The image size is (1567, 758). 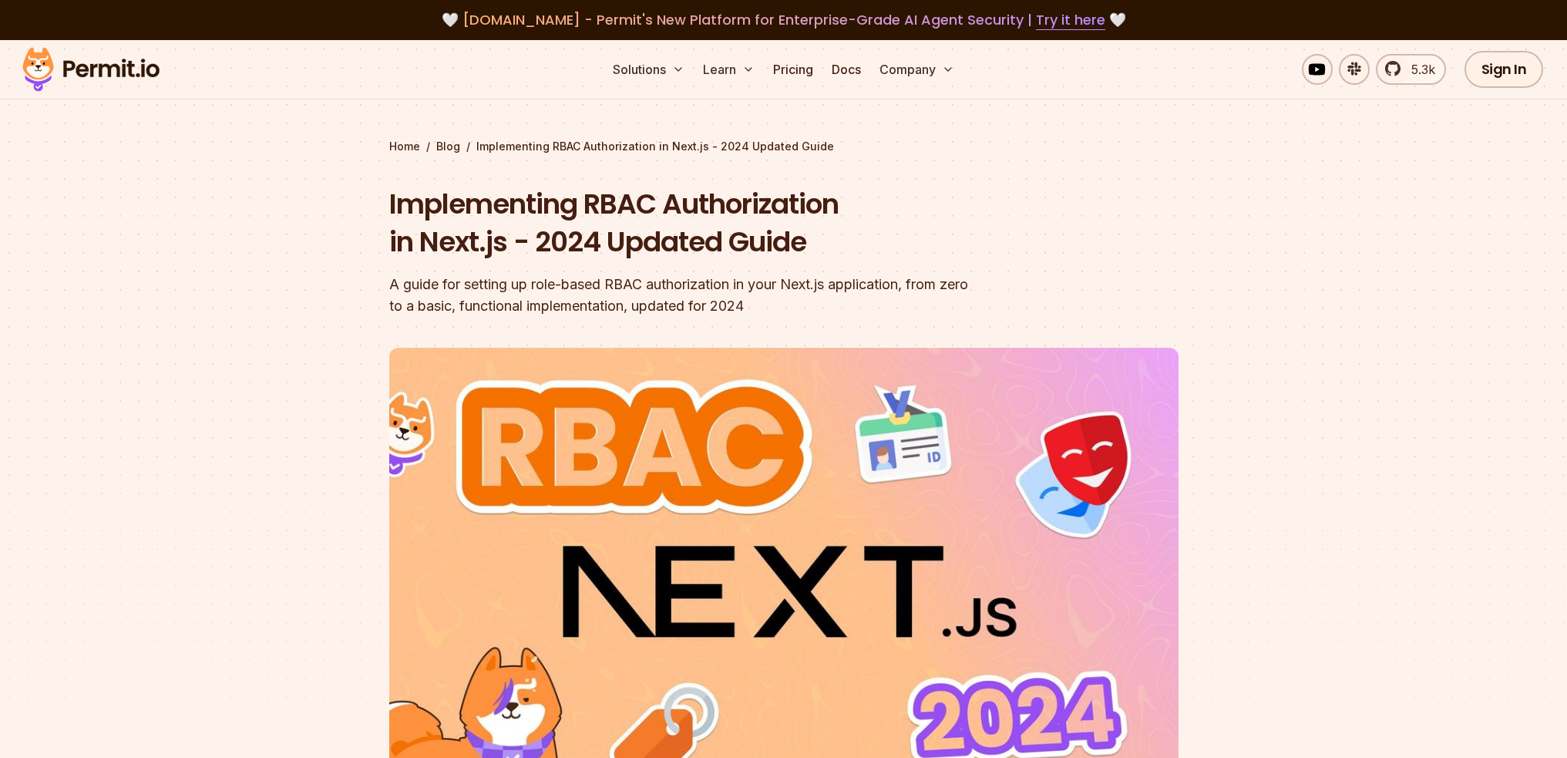 What do you see at coordinates (448, 146) in the screenshot?
I see `a: Blog` at bounding box center [448, 146].